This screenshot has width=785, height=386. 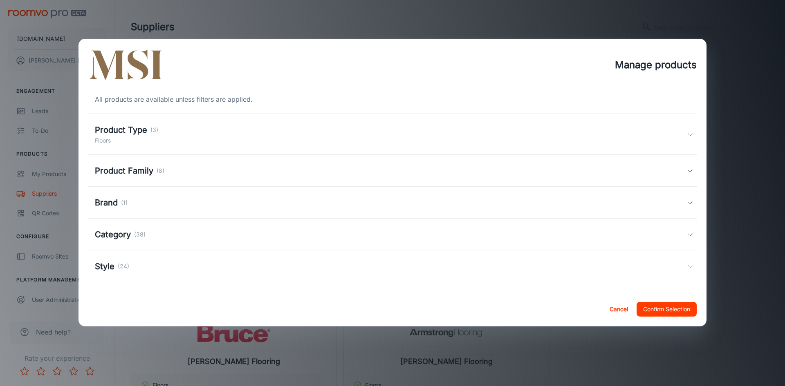 I want to click on div: Product Type(3)Floors, so click(x=392, y=134).